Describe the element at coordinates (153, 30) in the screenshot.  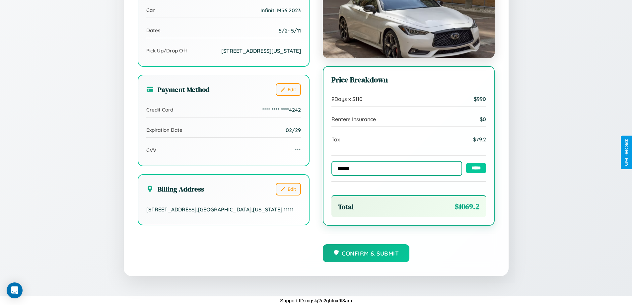
I see `span: Dates` at that location.